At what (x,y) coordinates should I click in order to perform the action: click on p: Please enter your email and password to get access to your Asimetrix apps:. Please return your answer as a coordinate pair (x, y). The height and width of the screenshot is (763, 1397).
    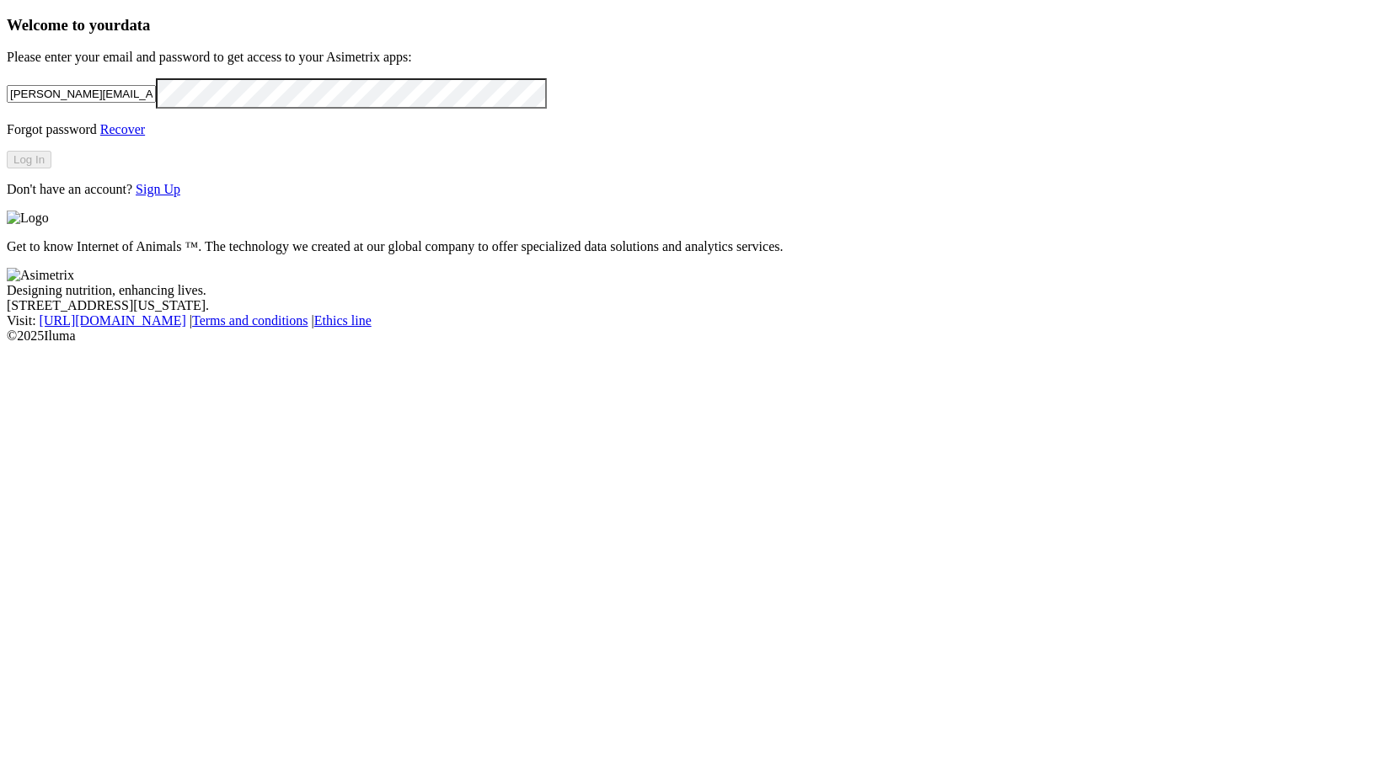
    Looking at the image, I should click on (699, 57).